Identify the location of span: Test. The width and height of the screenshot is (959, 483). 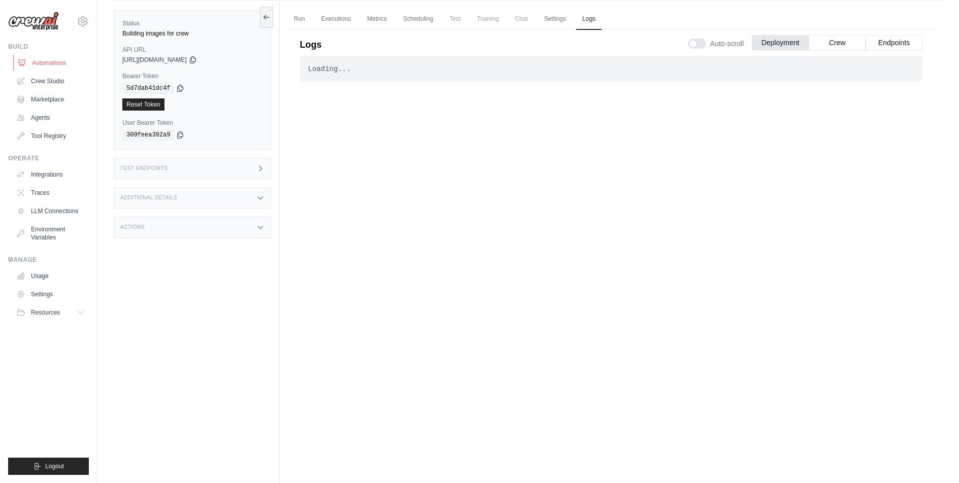
(455, 19).